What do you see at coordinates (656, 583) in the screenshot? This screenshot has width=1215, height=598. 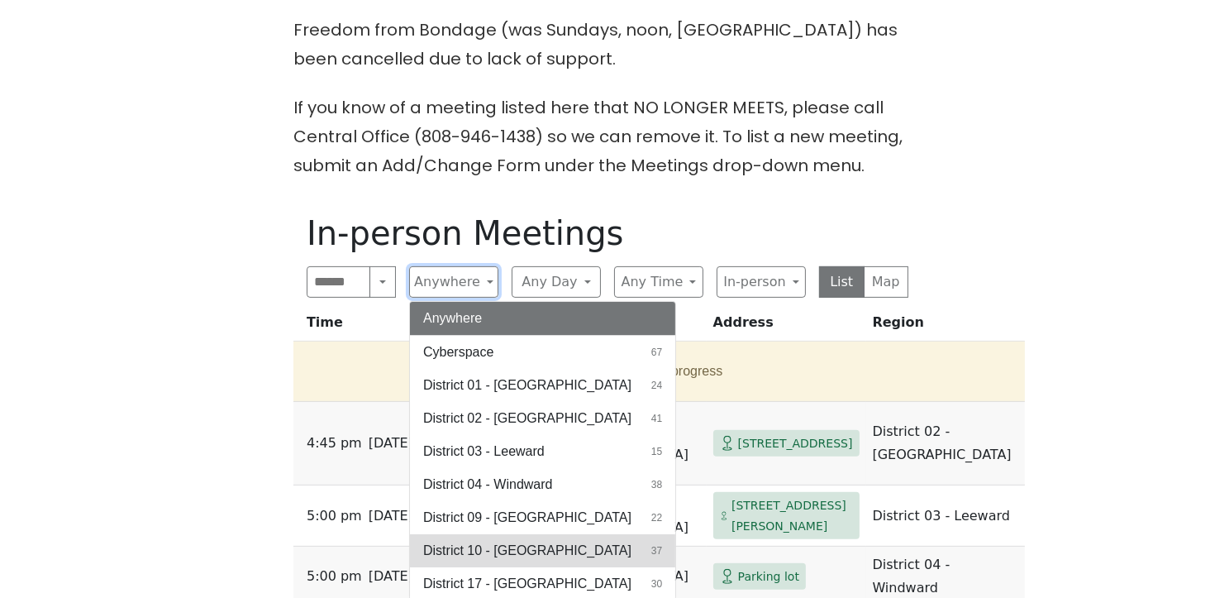 I see `span: 30 results` at bounding box center [656, 583].